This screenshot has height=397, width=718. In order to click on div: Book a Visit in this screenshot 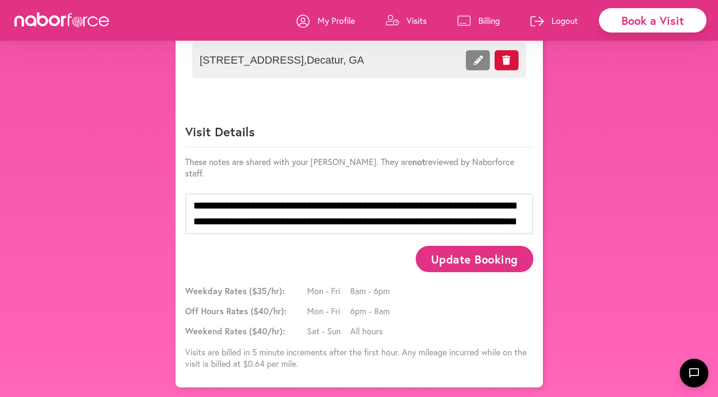, I will do `click(653, 20)`.